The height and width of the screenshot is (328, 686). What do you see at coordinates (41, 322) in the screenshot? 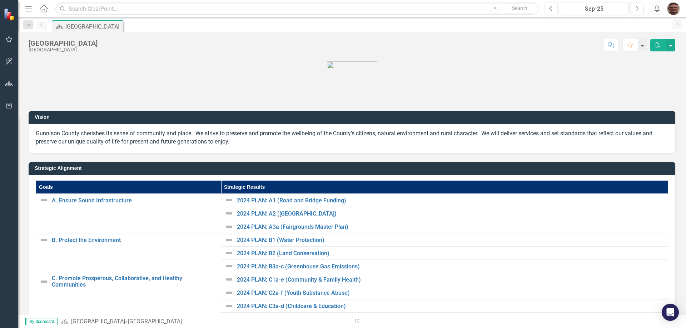
I see `span: By Scorecard` at bounding box center [41, 322].